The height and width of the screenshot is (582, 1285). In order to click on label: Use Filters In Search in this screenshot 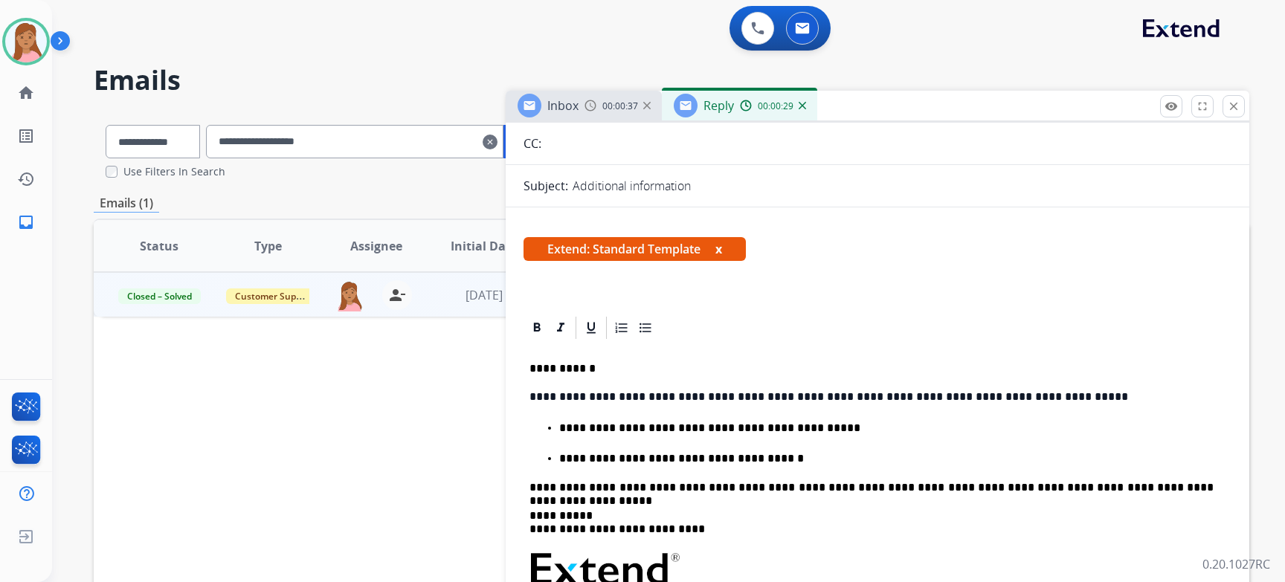, I will do `click(174, 172)`.